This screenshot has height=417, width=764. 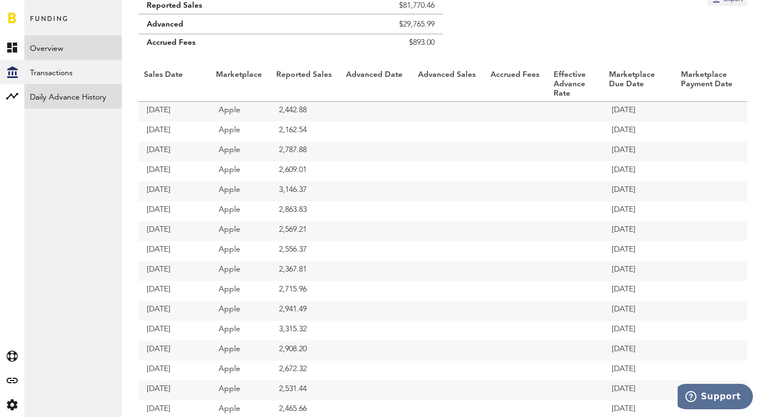 I want to click on th: Reported Sales, so click(x=305, y=85).